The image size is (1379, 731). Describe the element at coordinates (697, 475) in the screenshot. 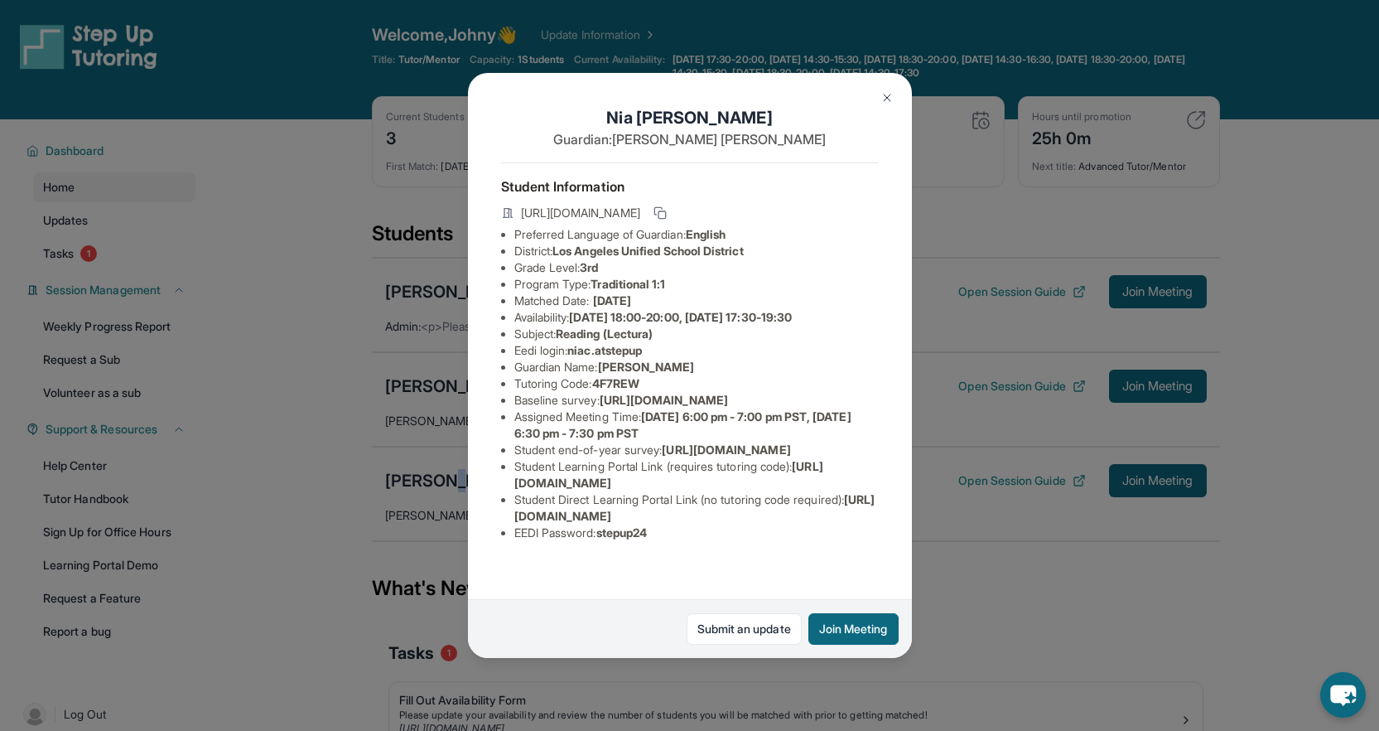

I see `li: Student Learning Portal Link (requires tutoring code) :` at that location.